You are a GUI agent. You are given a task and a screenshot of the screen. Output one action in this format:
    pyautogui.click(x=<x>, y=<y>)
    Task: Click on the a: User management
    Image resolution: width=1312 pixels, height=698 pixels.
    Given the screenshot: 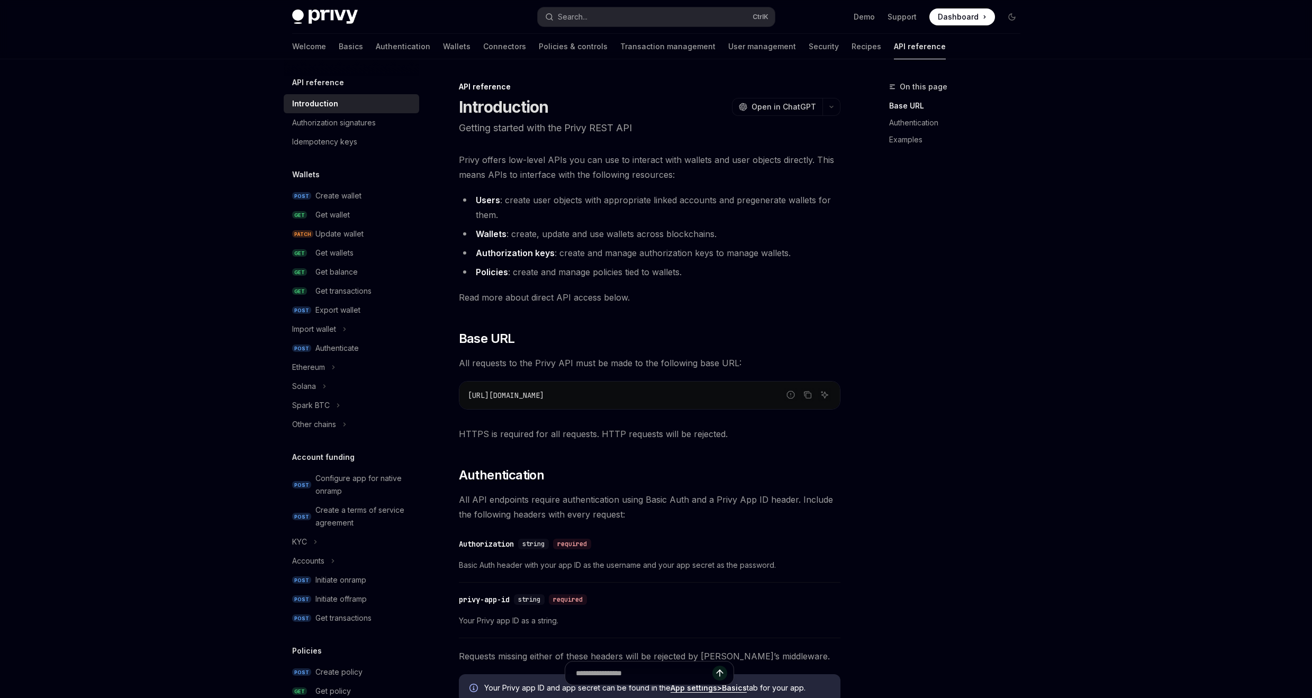 What is the action you would take?
    pyautogui.click(x=762, y=47)
    